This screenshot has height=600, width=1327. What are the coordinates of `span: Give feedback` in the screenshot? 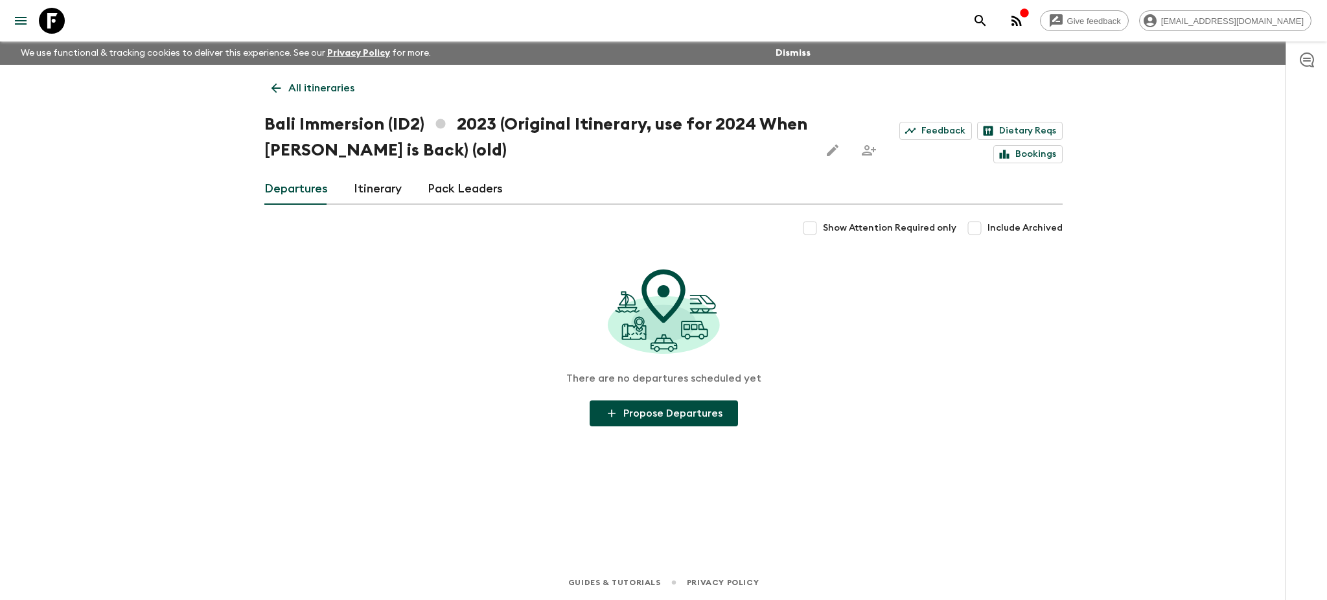 It's located at (1094, 21).